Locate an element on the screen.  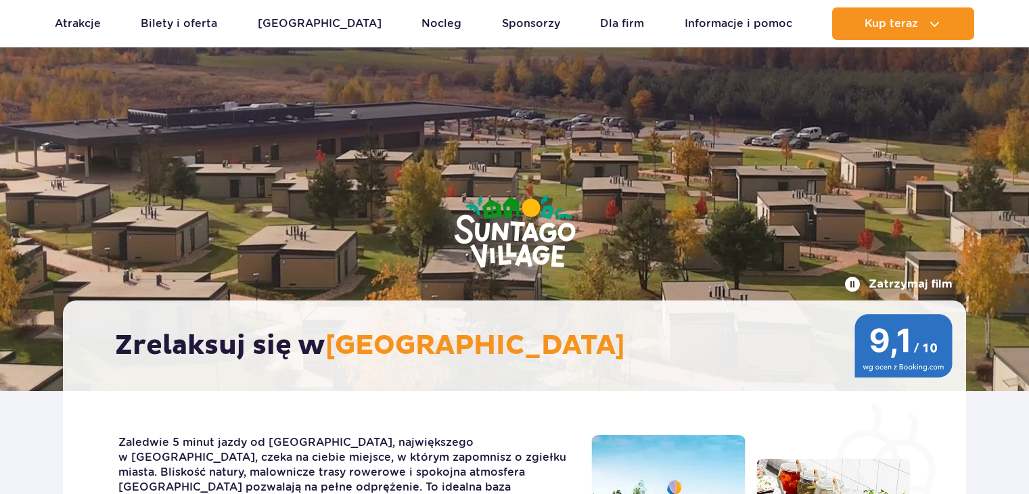
a: Dla firm is located at coordinates (622, 24).